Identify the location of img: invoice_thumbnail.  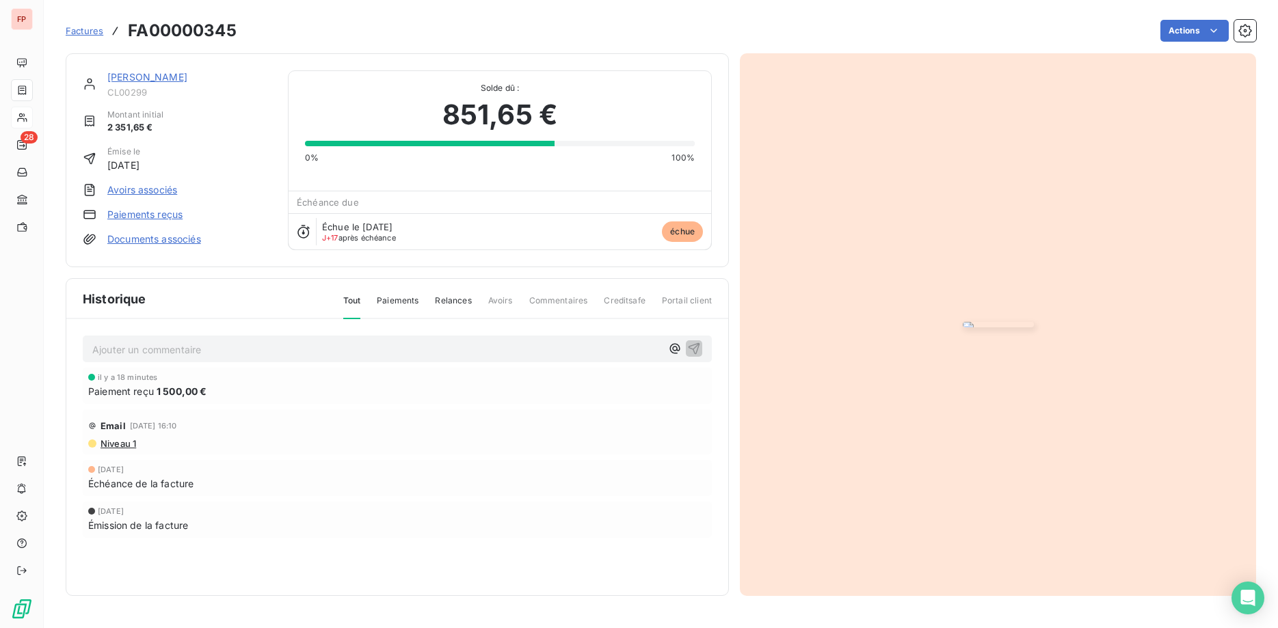
(998, 325).